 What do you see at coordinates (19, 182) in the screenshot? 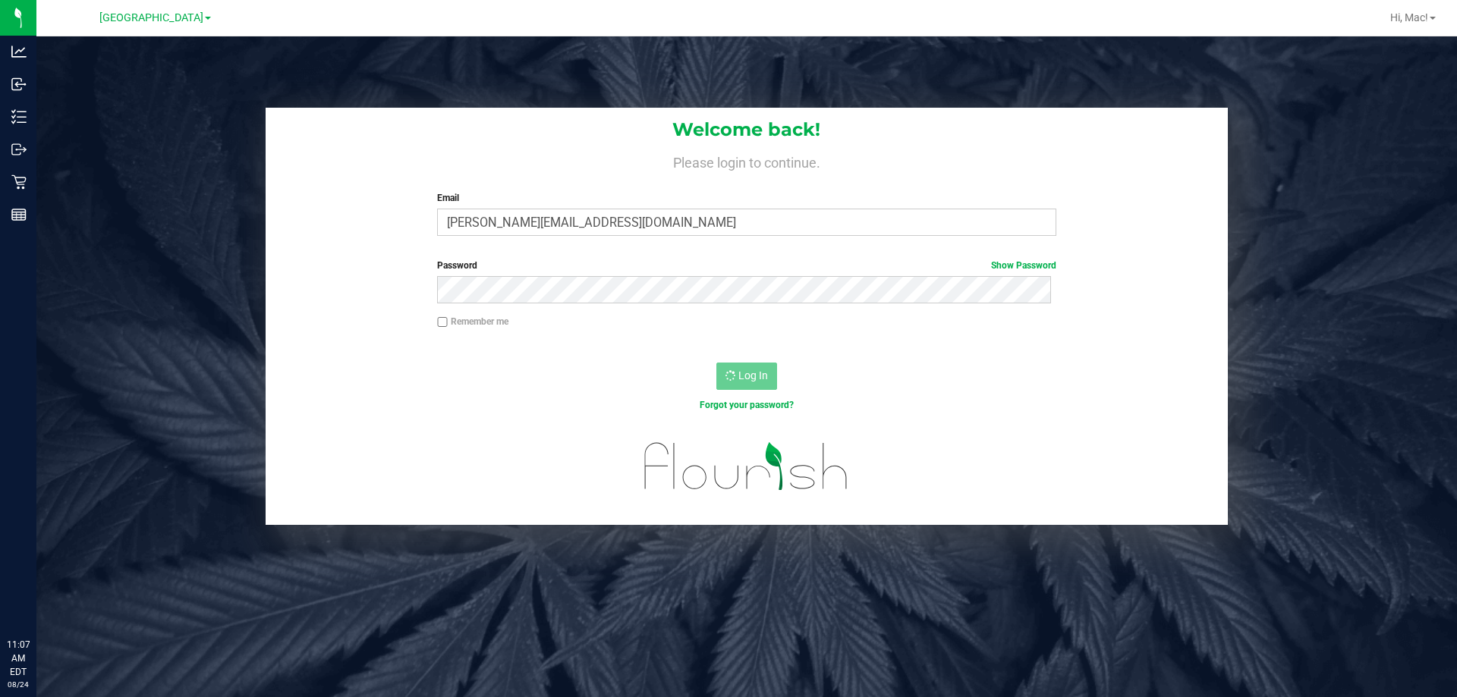
I see `inline-svg: Retail` at bounding box center [19, 182].